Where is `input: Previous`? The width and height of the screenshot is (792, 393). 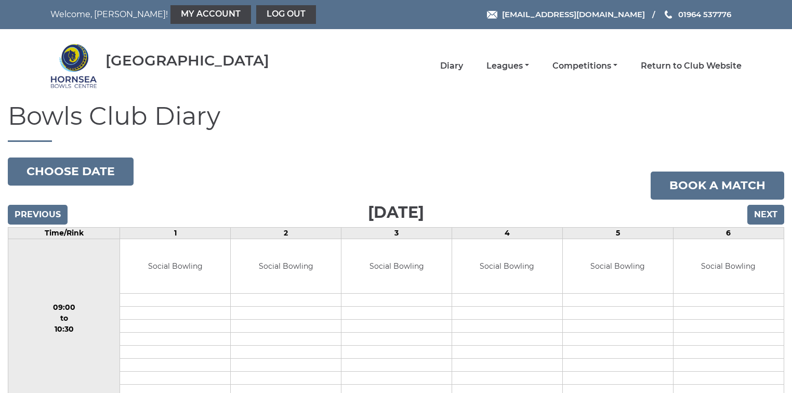
input: Previous is located at coordinates (37, 215).